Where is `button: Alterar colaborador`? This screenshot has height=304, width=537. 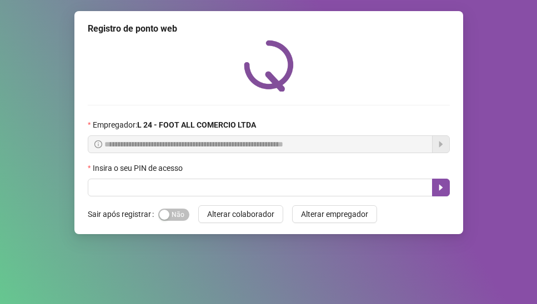
button: Alterar colaborador is located at coordinates (240, 214).